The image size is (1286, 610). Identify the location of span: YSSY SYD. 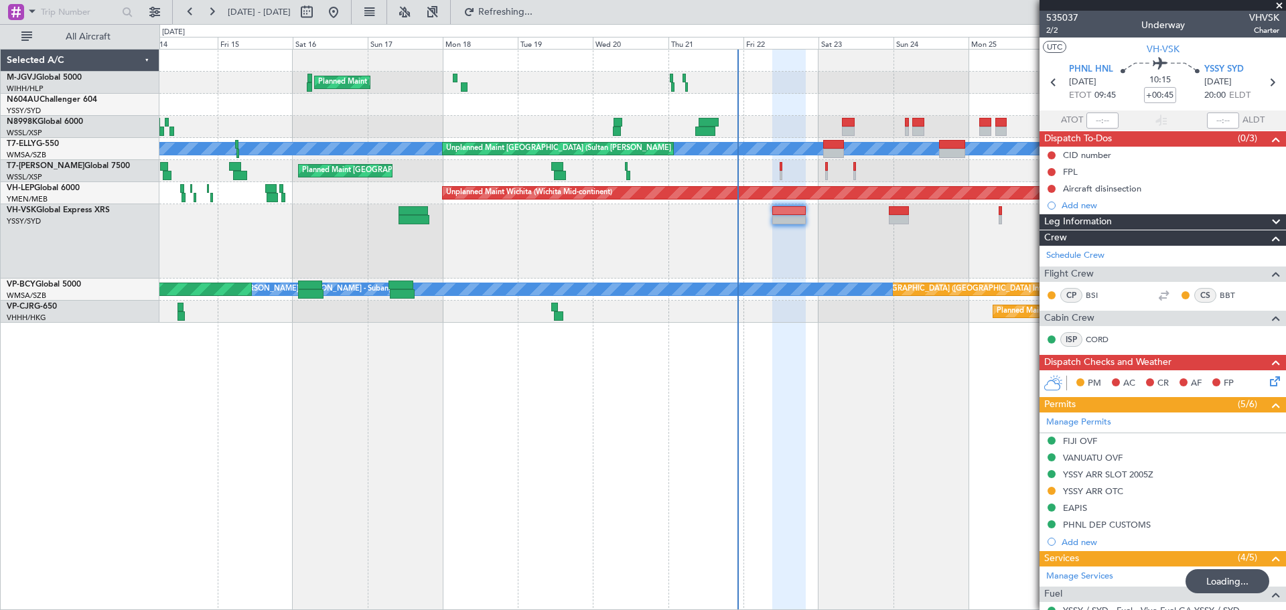
(1224, 70).